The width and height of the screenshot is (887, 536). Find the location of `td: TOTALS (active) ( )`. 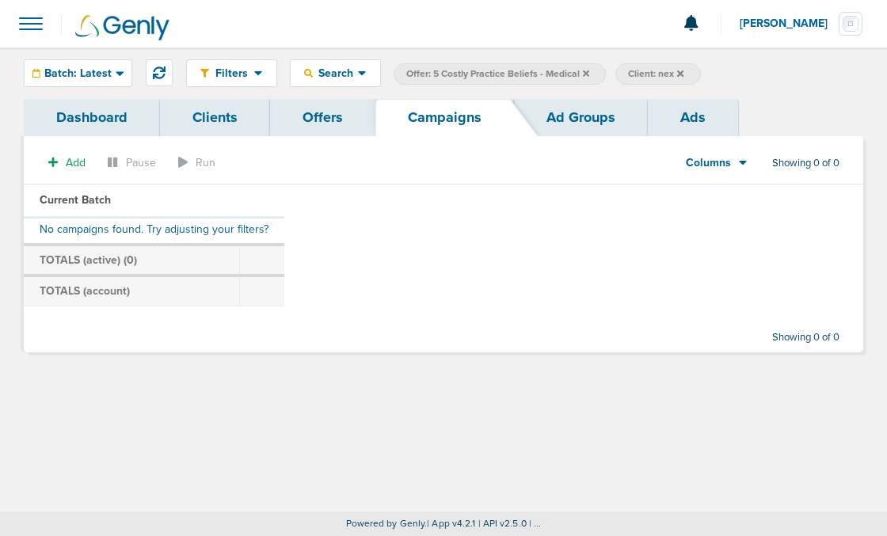

td: TOTALS (active) ( ) is located at coordinates (131, 260).